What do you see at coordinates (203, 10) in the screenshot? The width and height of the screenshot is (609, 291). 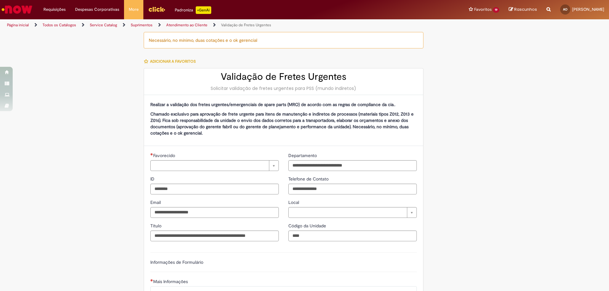 I see `p: +GenAi` at bounding box center [203, 10].